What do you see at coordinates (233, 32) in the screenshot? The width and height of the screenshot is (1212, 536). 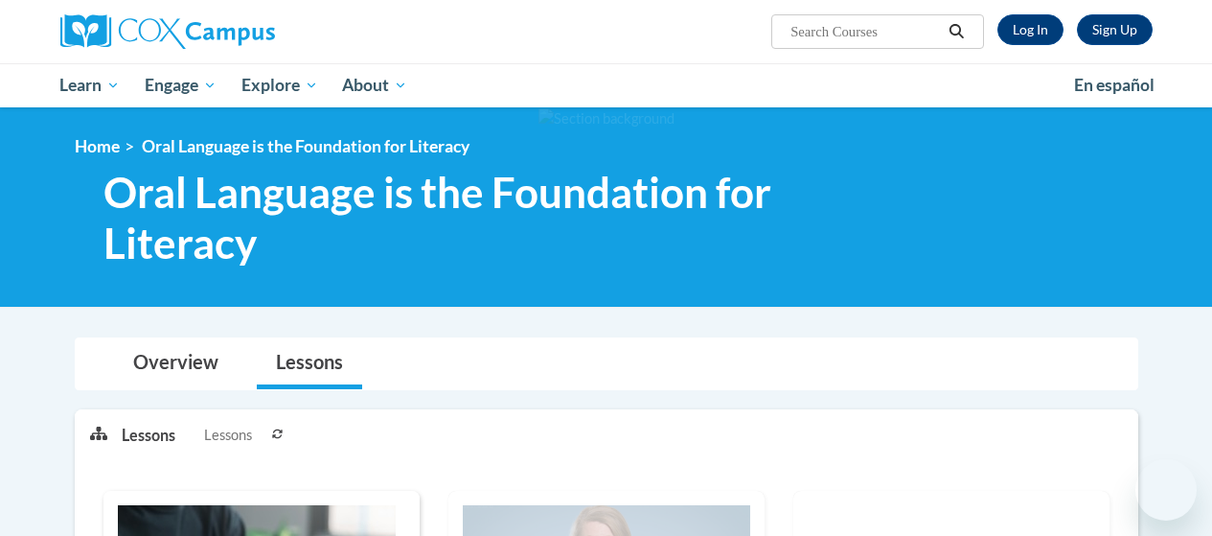 I see `a: Cox Campus` at bounding box center [233, 32].